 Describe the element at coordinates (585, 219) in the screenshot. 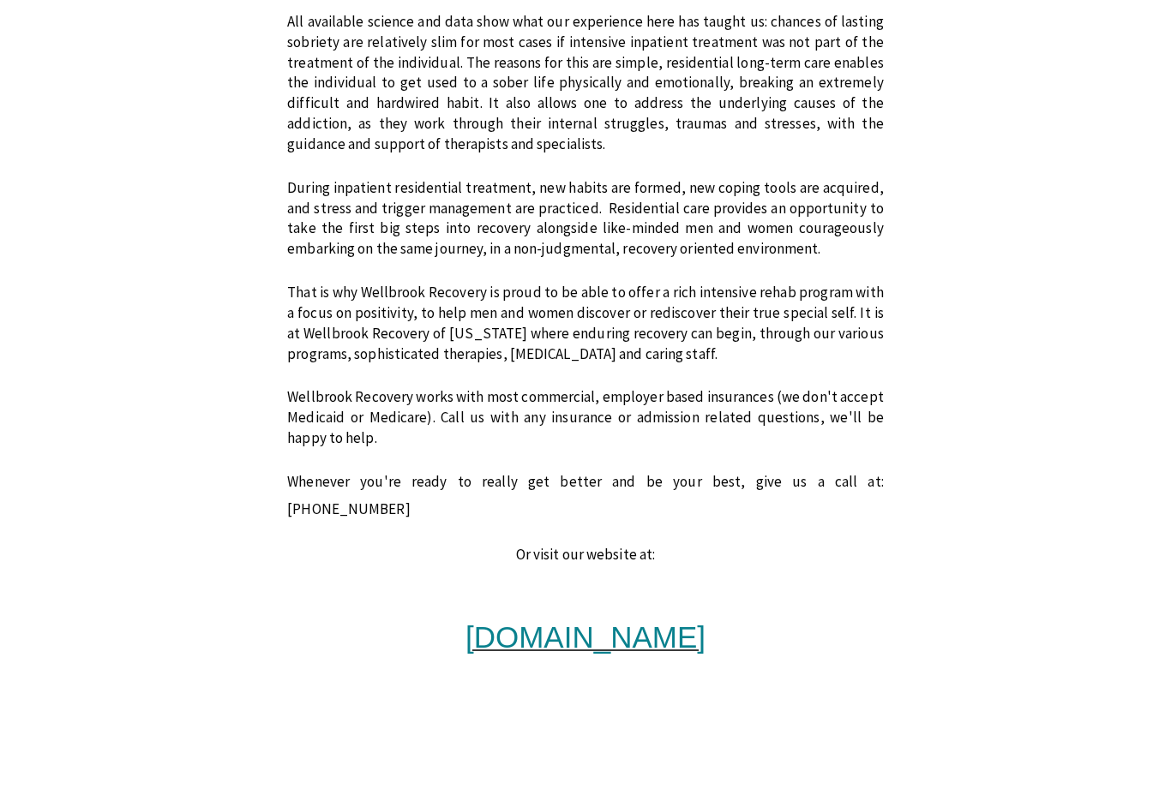

I see `p: During inpatient residential treatment, new habits are formed, new coping tools are acquired, and...` at that location.